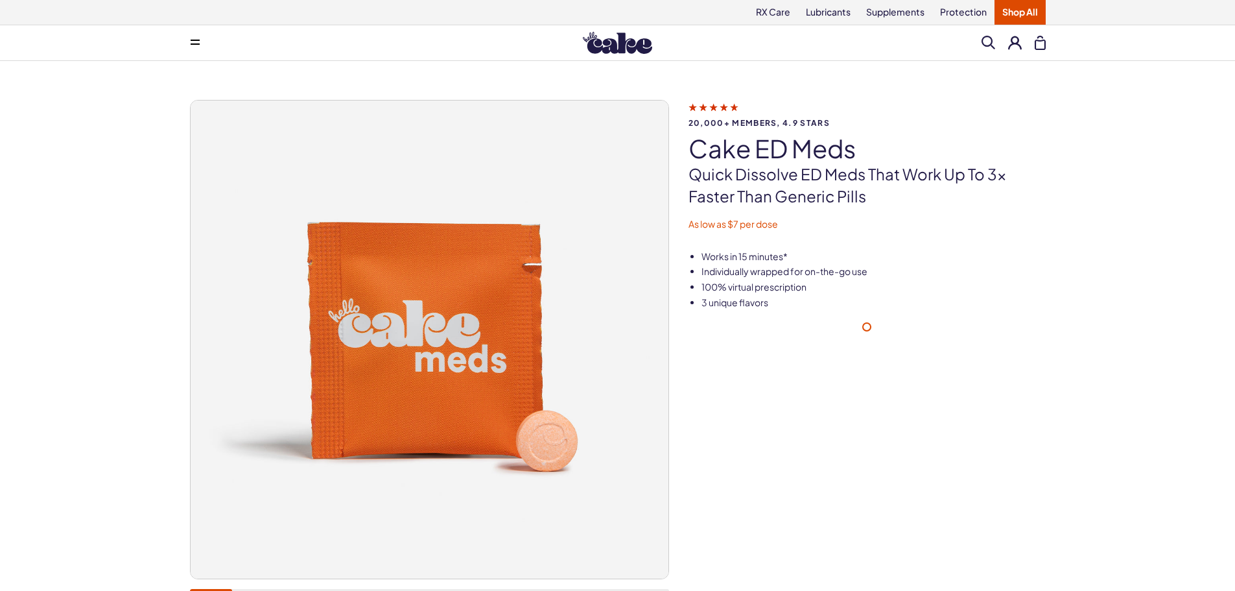 Image resolution: width=1235 pixels, height=591 pixels. I want to click on img: Hello Cake, so click(617, 43).